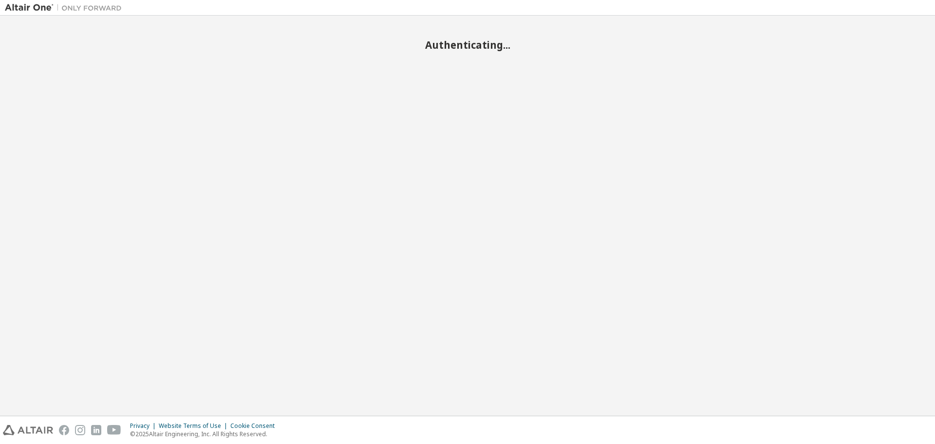 This screenshot has height=444, width=935. Describe the element at coordinates (255, 425) in the screenshot. I see `div: Cookie Consent` at that location.